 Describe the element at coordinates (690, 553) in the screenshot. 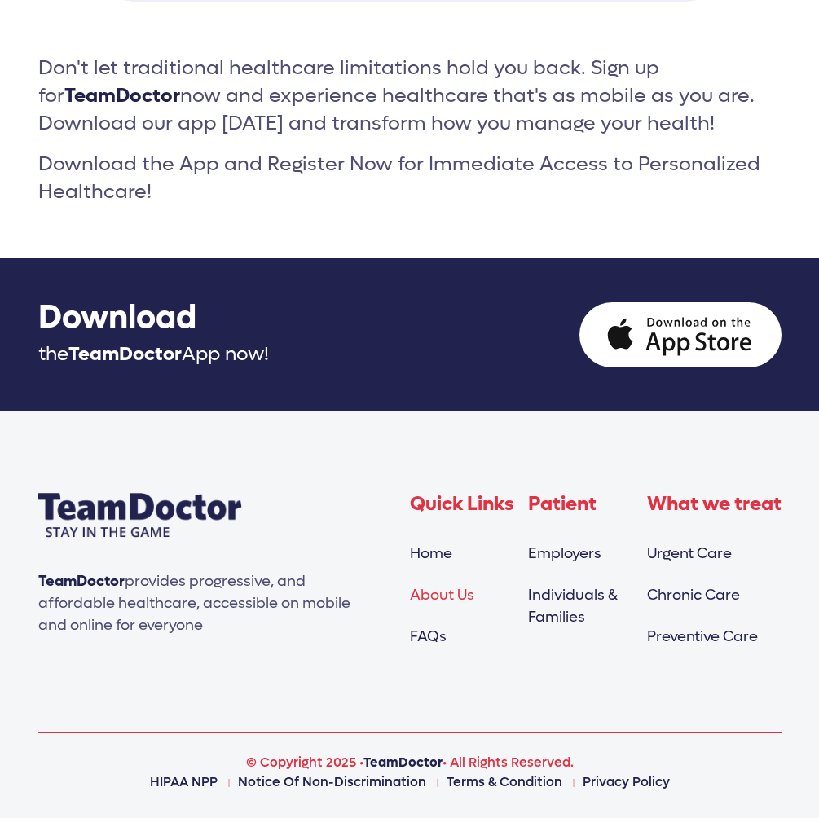

I see `a: Urgent Care` at that location.